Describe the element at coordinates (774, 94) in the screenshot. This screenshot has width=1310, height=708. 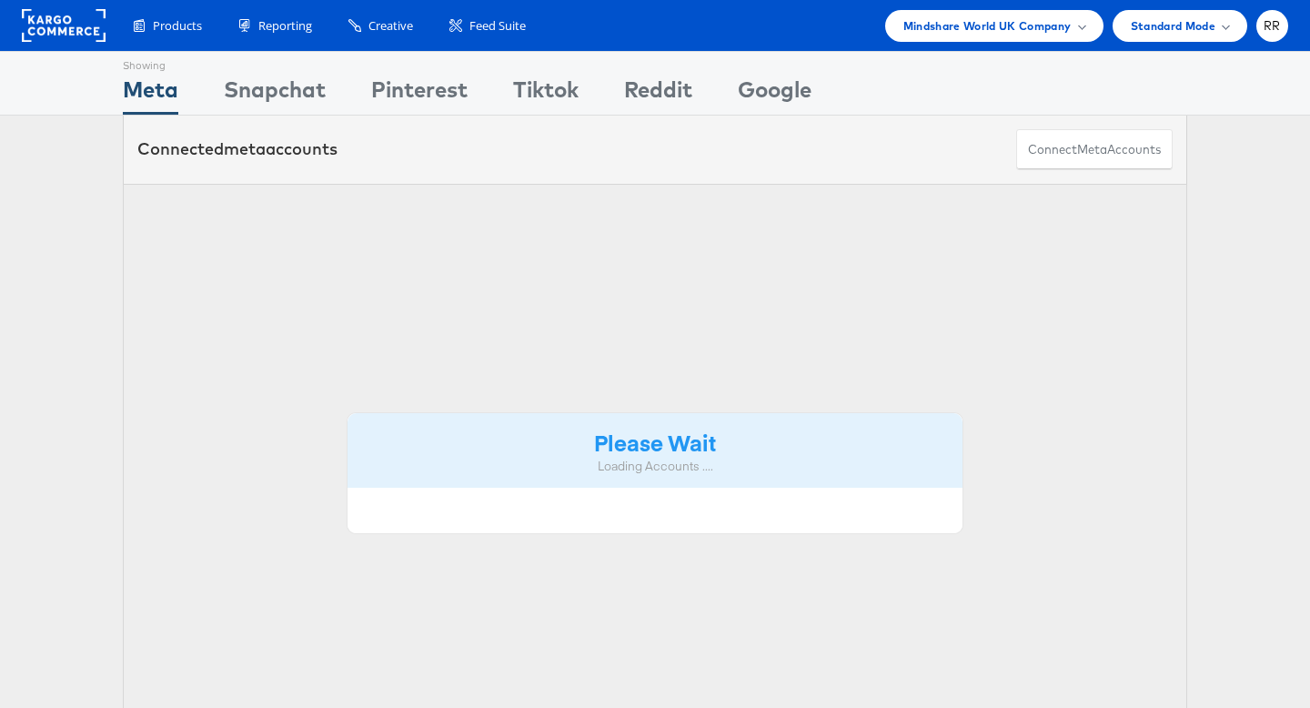
I see `div: Google` at that location.